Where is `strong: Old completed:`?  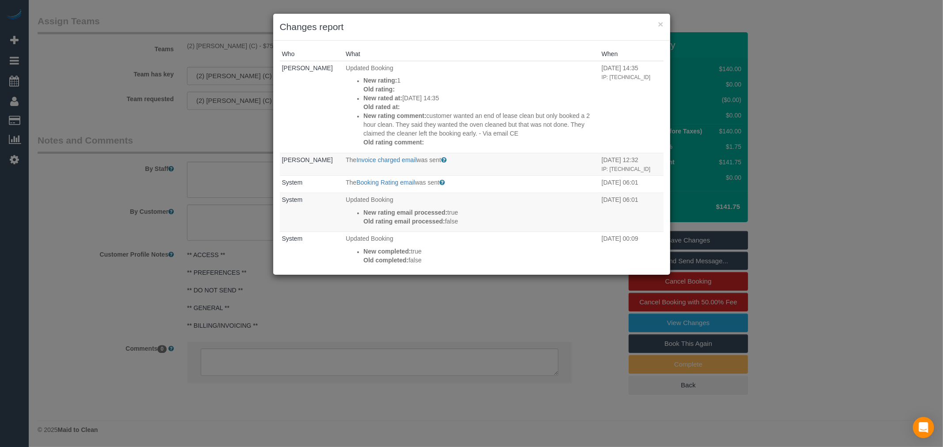
strong: Old completed: is located at coordinates (386, 260).